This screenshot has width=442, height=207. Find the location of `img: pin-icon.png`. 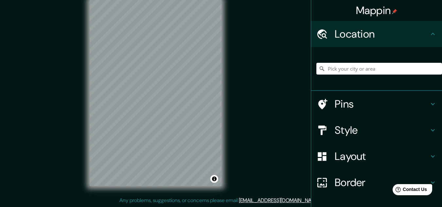

img: pin-icon.png is located at coordinates (395, 11).